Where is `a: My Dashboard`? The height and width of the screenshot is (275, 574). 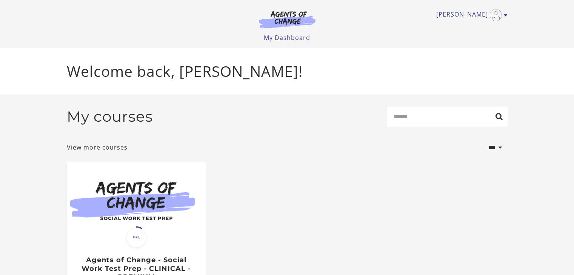 a: My Dashboard is located at coordinates (287, 38).